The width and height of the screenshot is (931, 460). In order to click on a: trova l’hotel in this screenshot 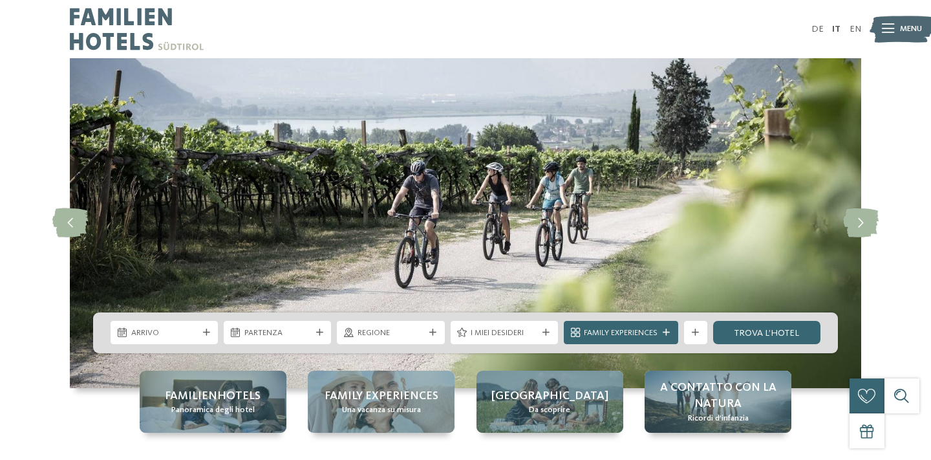, I will do `click(767, 332)`.